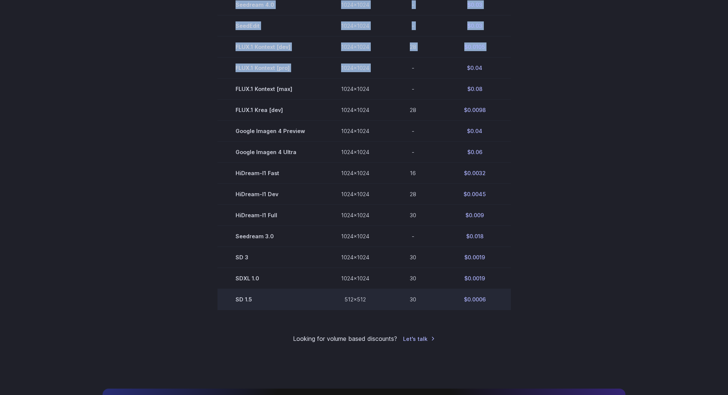  Describe the element at coordinates (475, 26) in the screenshot. I see `td: $0.03` at that location.